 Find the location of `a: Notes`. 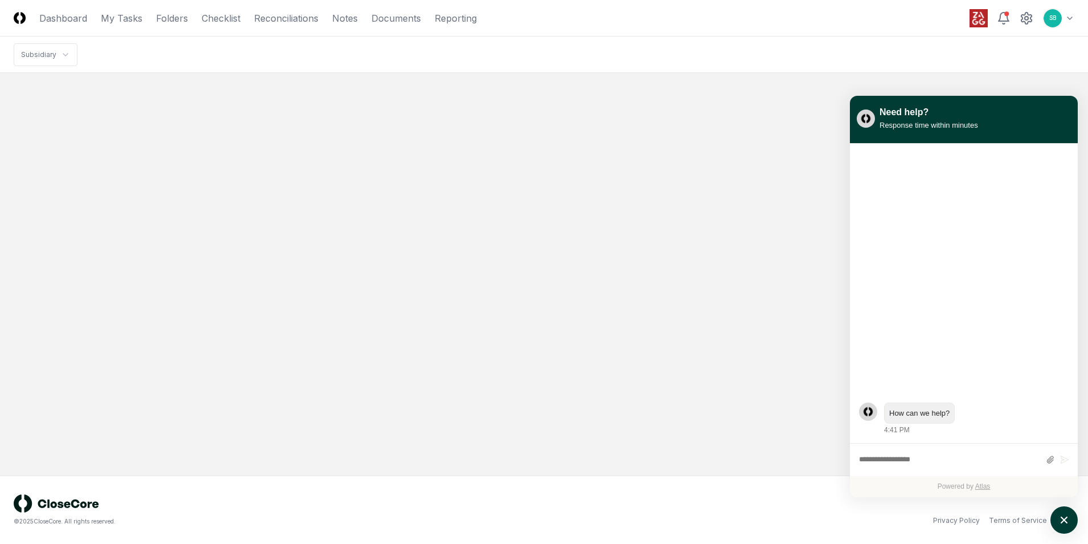

a: Notes is located at coordinates (345, 18).